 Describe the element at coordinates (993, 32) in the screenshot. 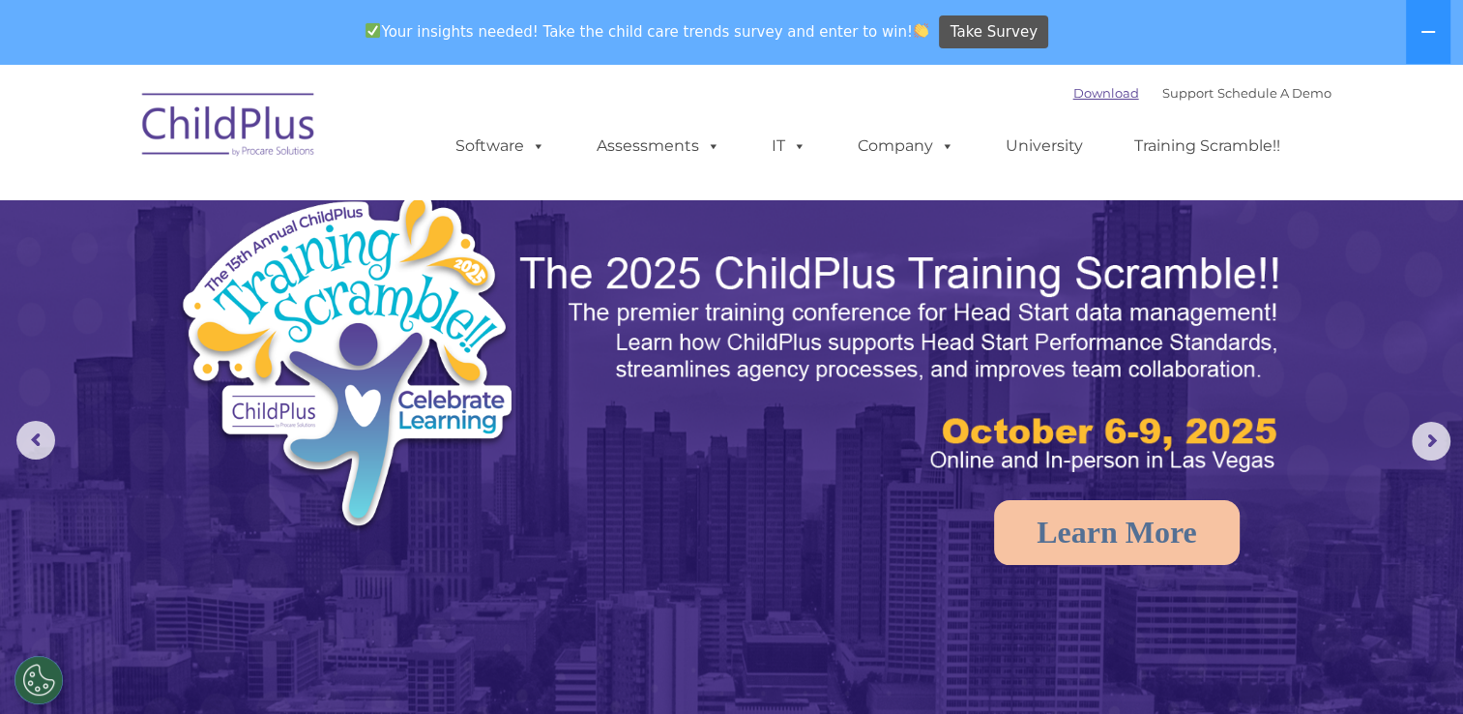

I see `a: Take Survey` at that location.